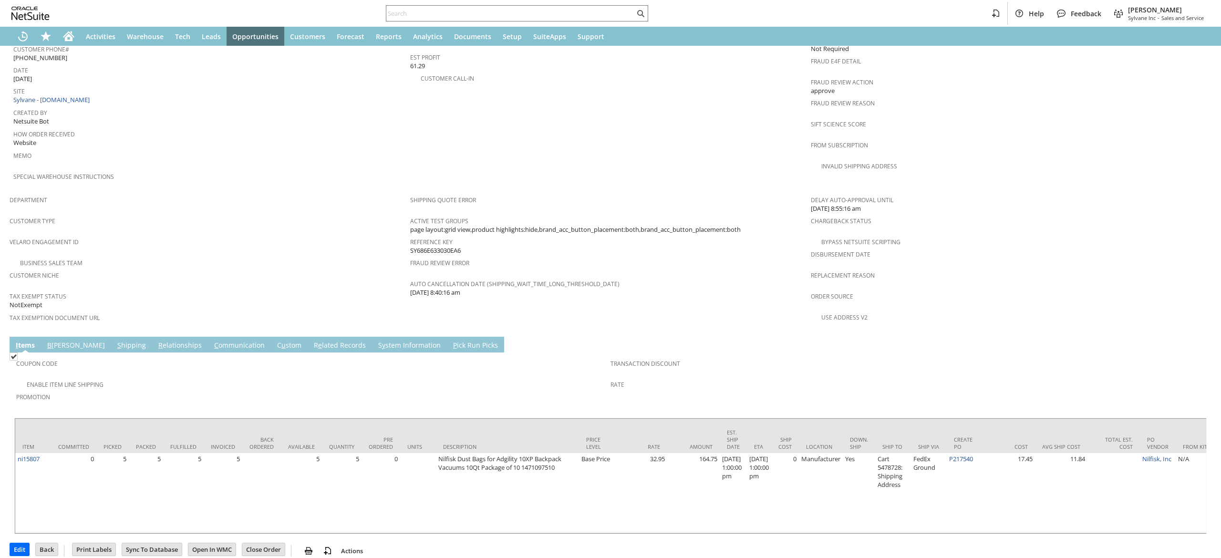  I want to click on span: Netsuite Bot, so click(31, 121).